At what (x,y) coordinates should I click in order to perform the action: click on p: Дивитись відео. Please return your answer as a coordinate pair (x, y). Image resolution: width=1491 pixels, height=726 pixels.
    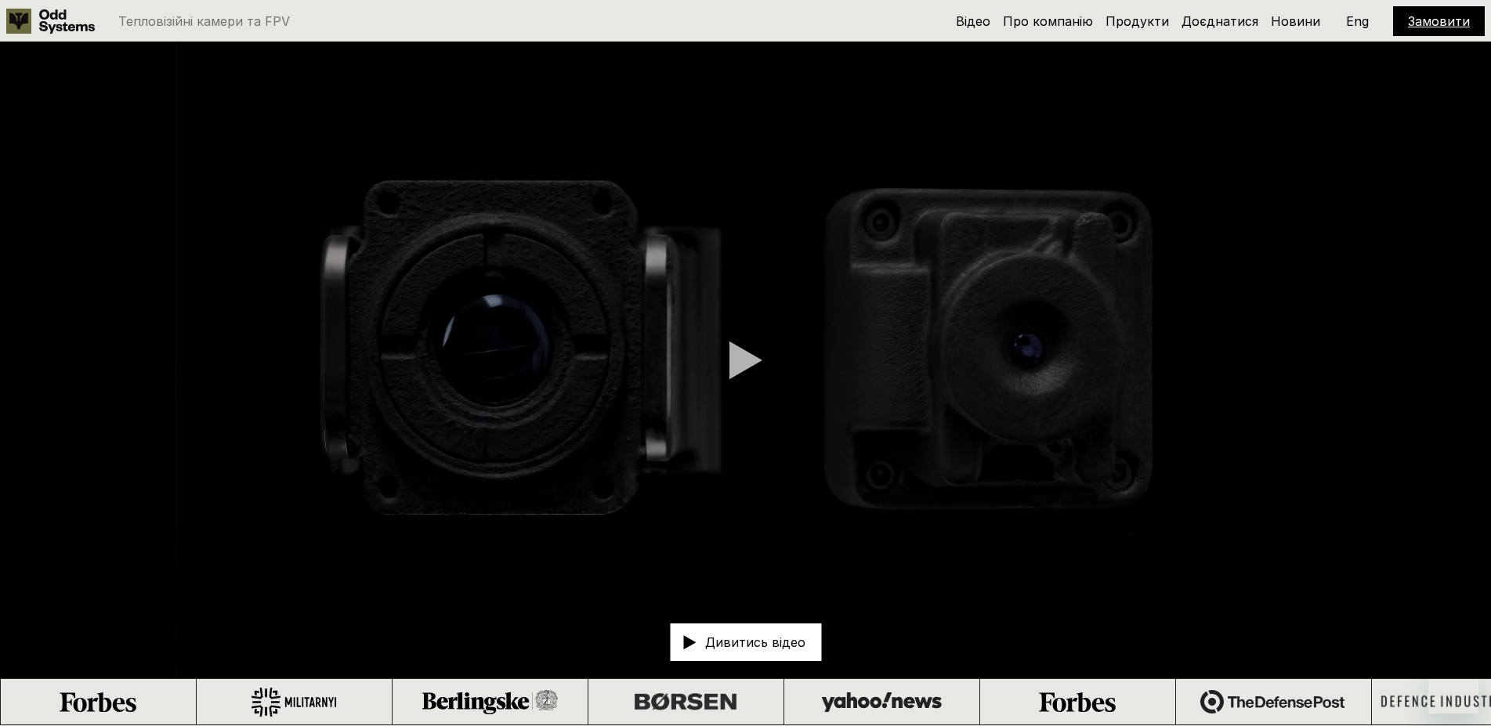
    Looking at the image, I should click on (755, 642).